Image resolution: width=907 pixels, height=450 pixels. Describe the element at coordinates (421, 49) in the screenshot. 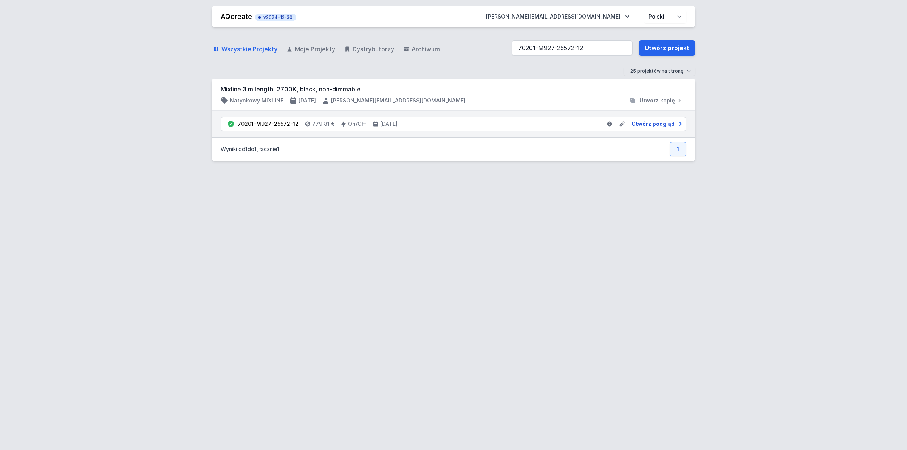

I see `a: Archiwum` at that location.